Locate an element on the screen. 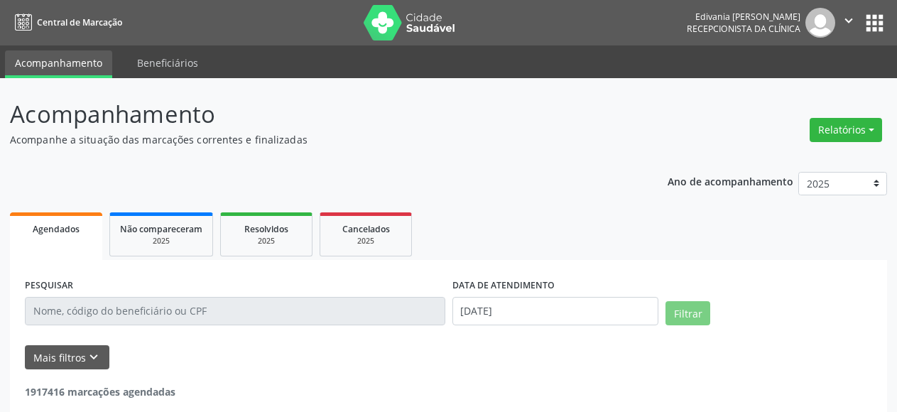 The image size is (897, 412). p: Acompanhe a situação das marcações correntes e finalizadas is located at coordinates (317, 139).